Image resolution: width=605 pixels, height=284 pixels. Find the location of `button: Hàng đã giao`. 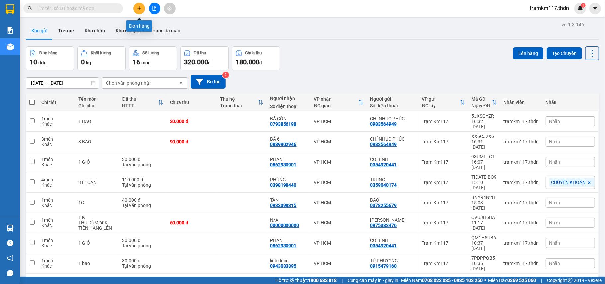

button: Hàng đã giao is located at coordinates (167, 31).